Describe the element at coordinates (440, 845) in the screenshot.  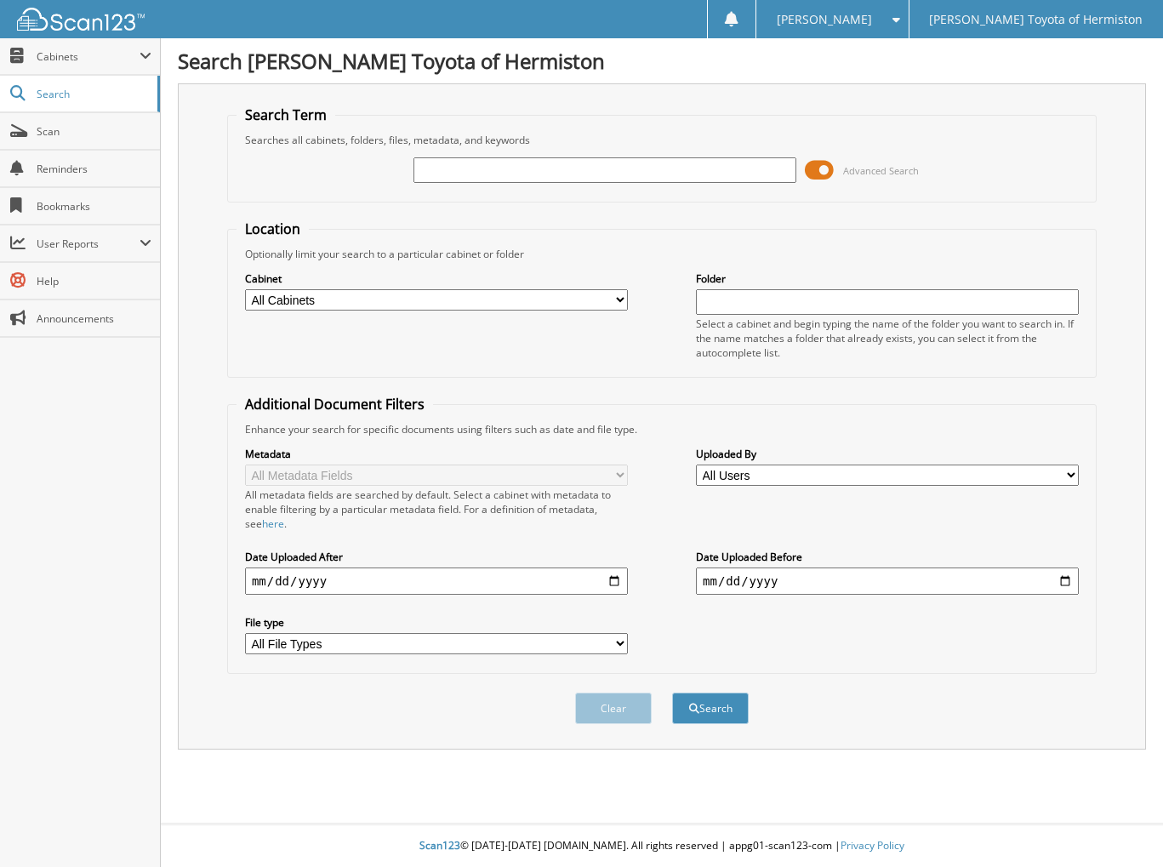
I see `span: Scan123` at that location.